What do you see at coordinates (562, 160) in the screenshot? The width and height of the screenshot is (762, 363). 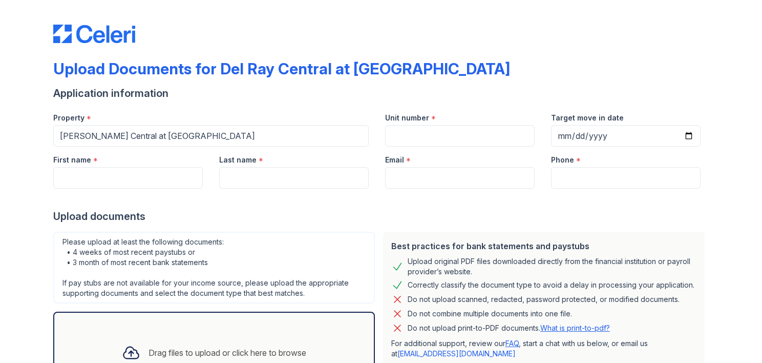 I see `label: Phone` at bounding box center [562, 160].